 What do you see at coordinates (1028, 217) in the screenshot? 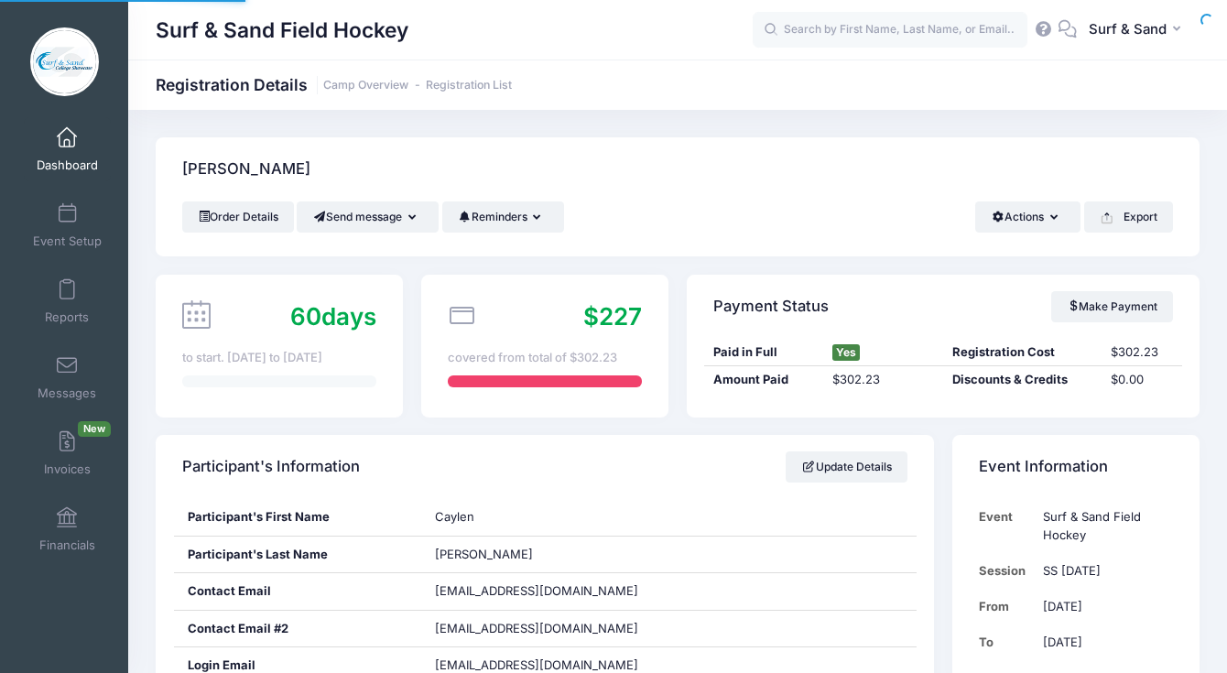
I see `button: Actions` at bounding box center [1028, 217].